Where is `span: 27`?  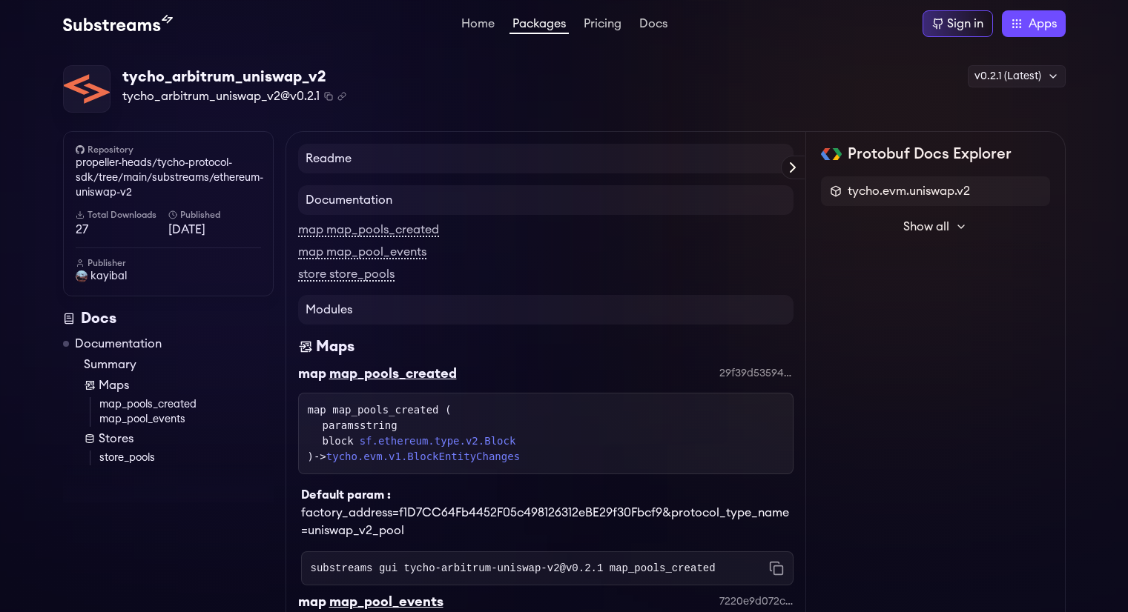 span: 27 is located at coordinates (122, 230).